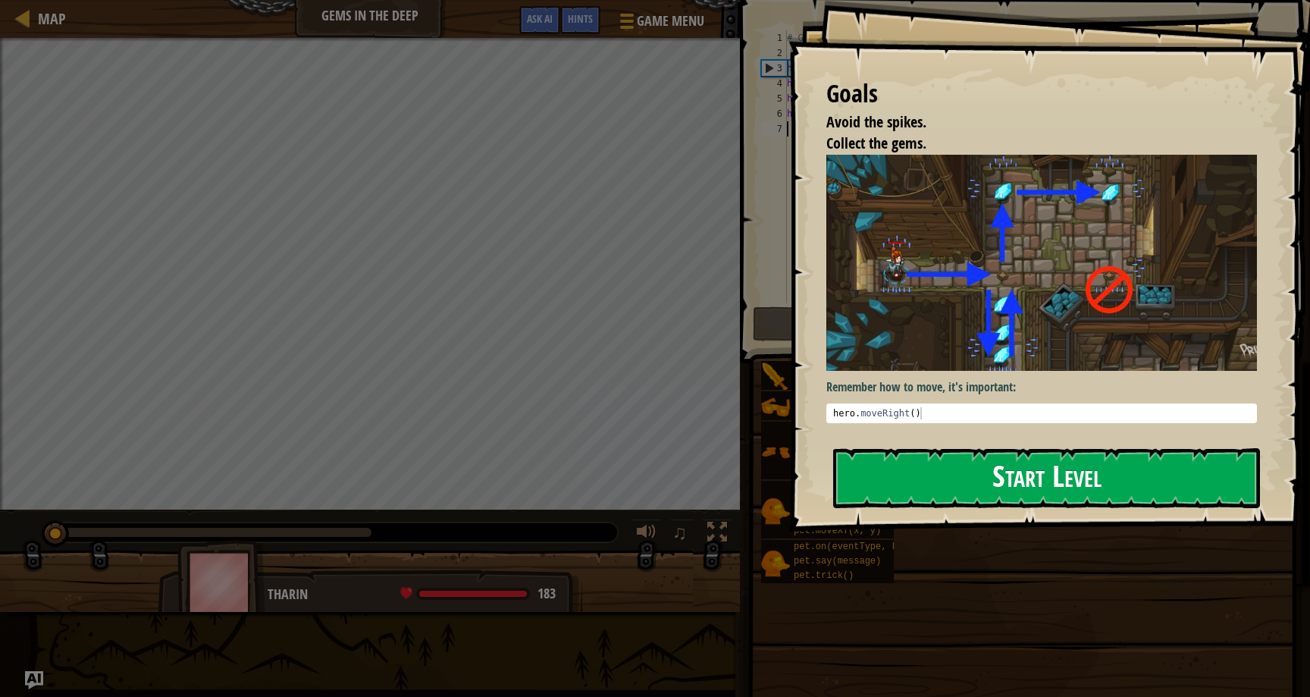  Describe the element at coordinates (823, 575) in the screenshot. I see `span: pet.trick()` at that location.